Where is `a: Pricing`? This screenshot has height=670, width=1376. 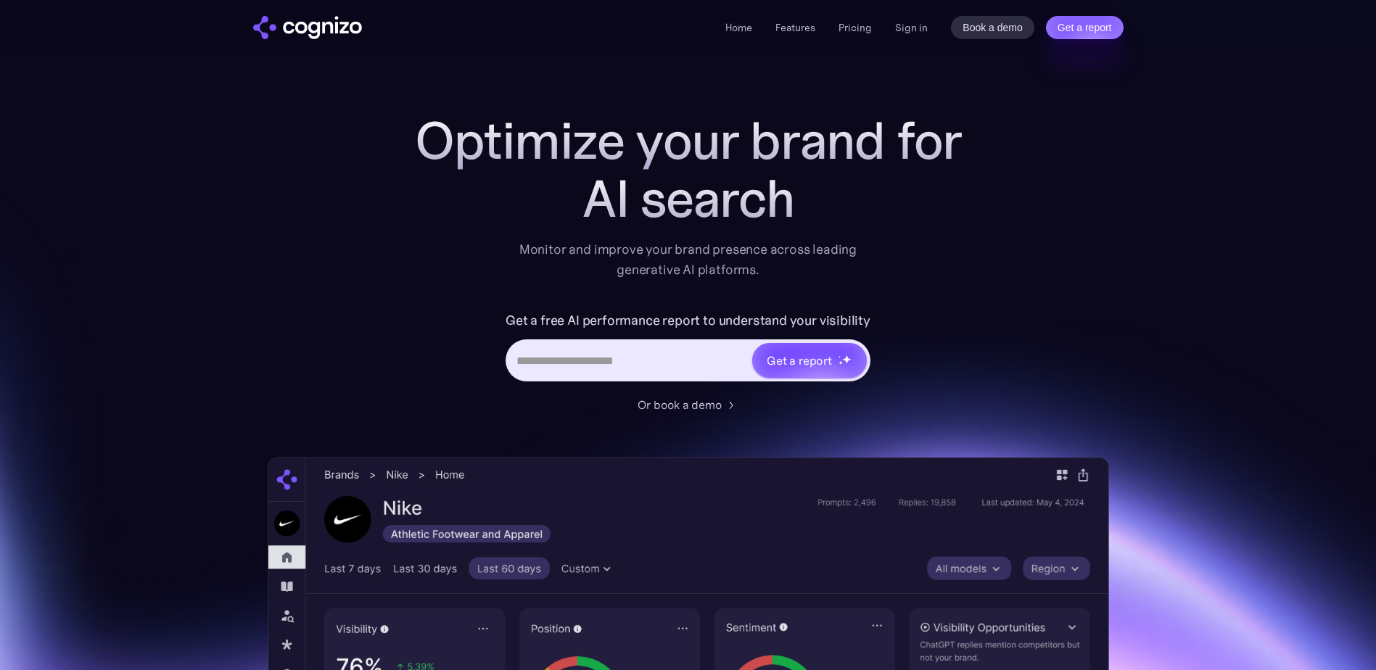 a: Pricing is located at coordinates (855, 28).